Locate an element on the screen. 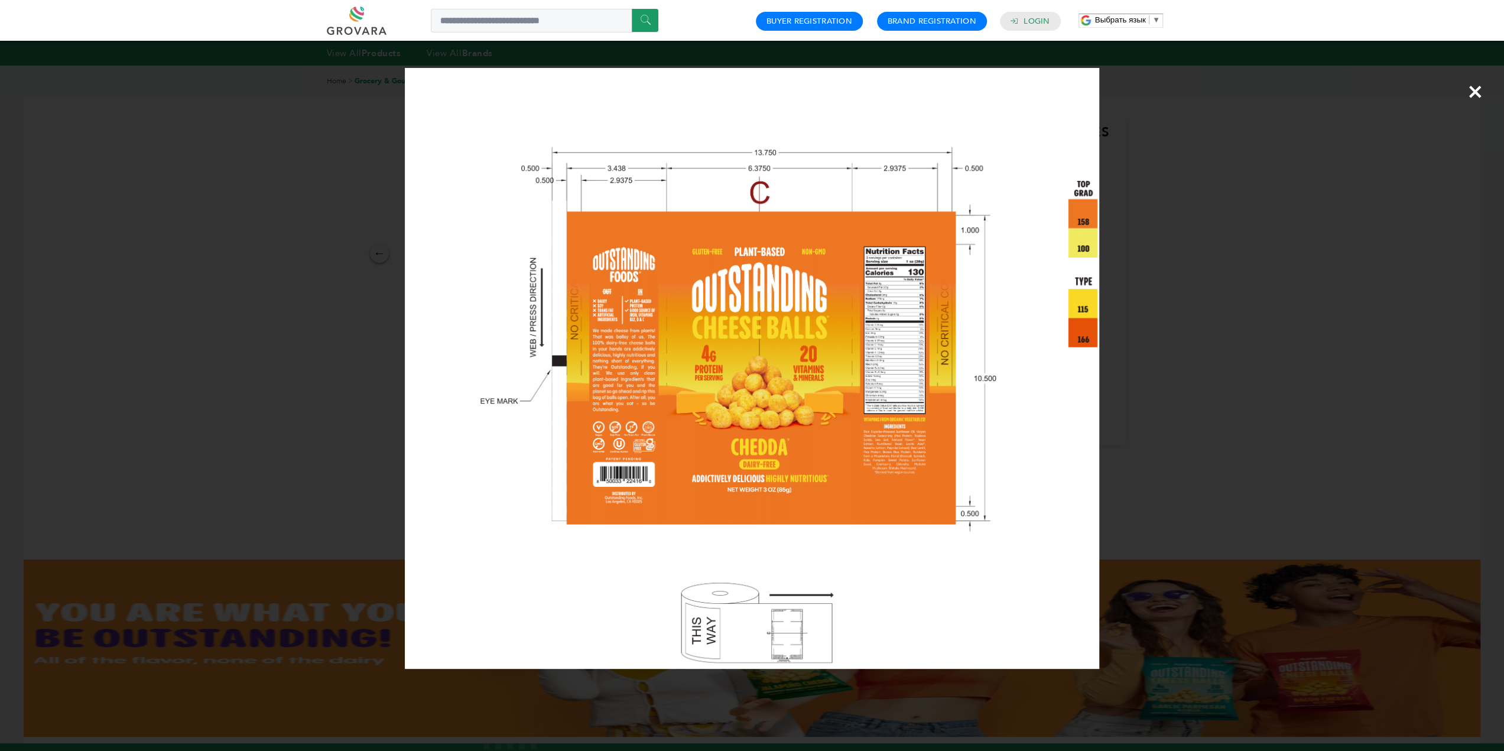  a: Выбрать язык​ is located at coordinates (1127, 19).